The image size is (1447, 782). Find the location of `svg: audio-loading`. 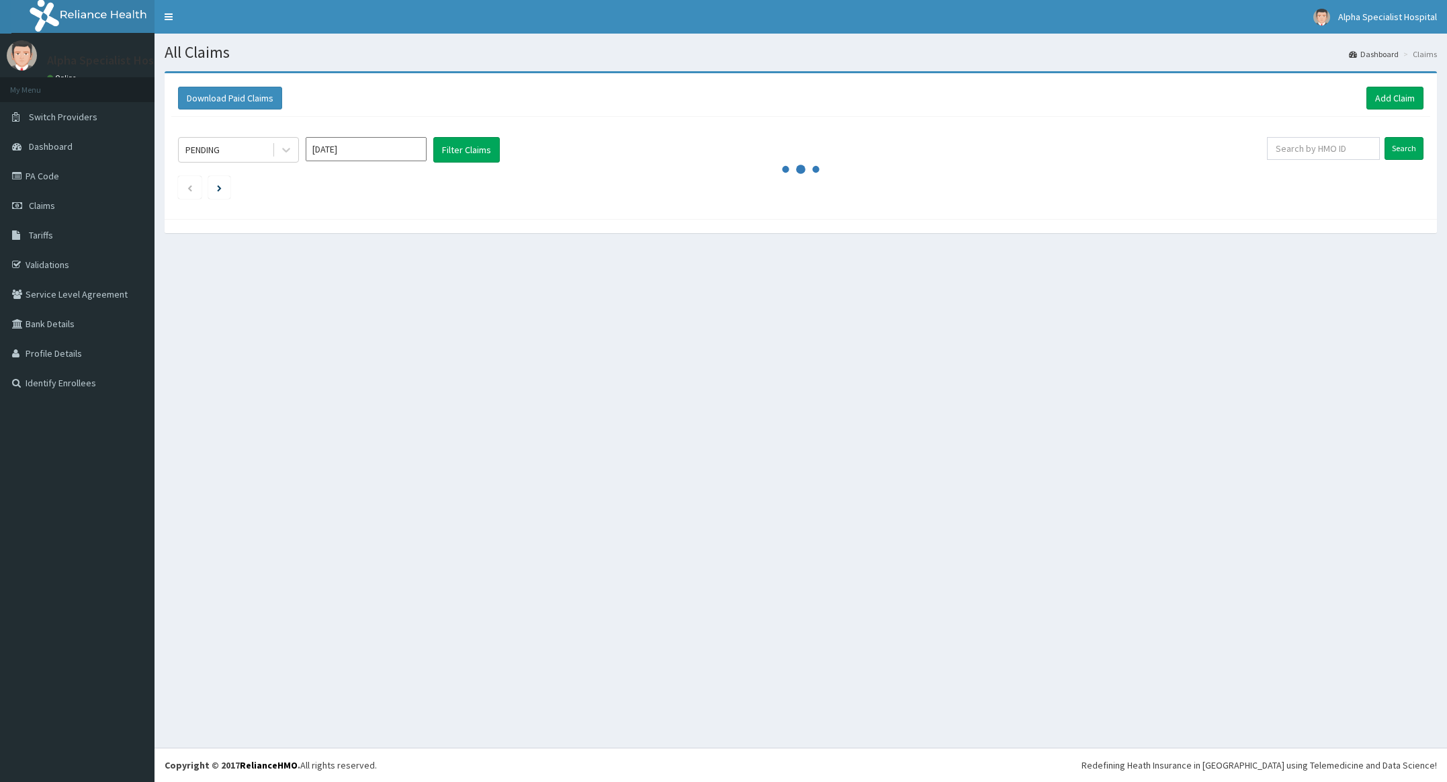

svg: audio-loading is located at coordinates (801, 169).